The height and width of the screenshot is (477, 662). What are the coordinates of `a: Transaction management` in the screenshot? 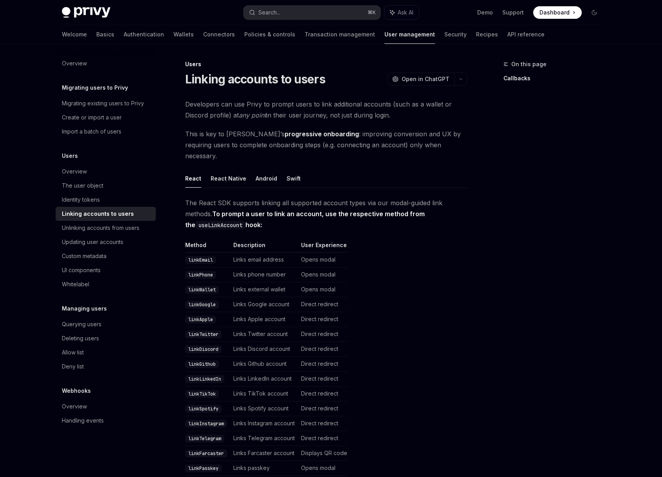 It's located at (340, 34).